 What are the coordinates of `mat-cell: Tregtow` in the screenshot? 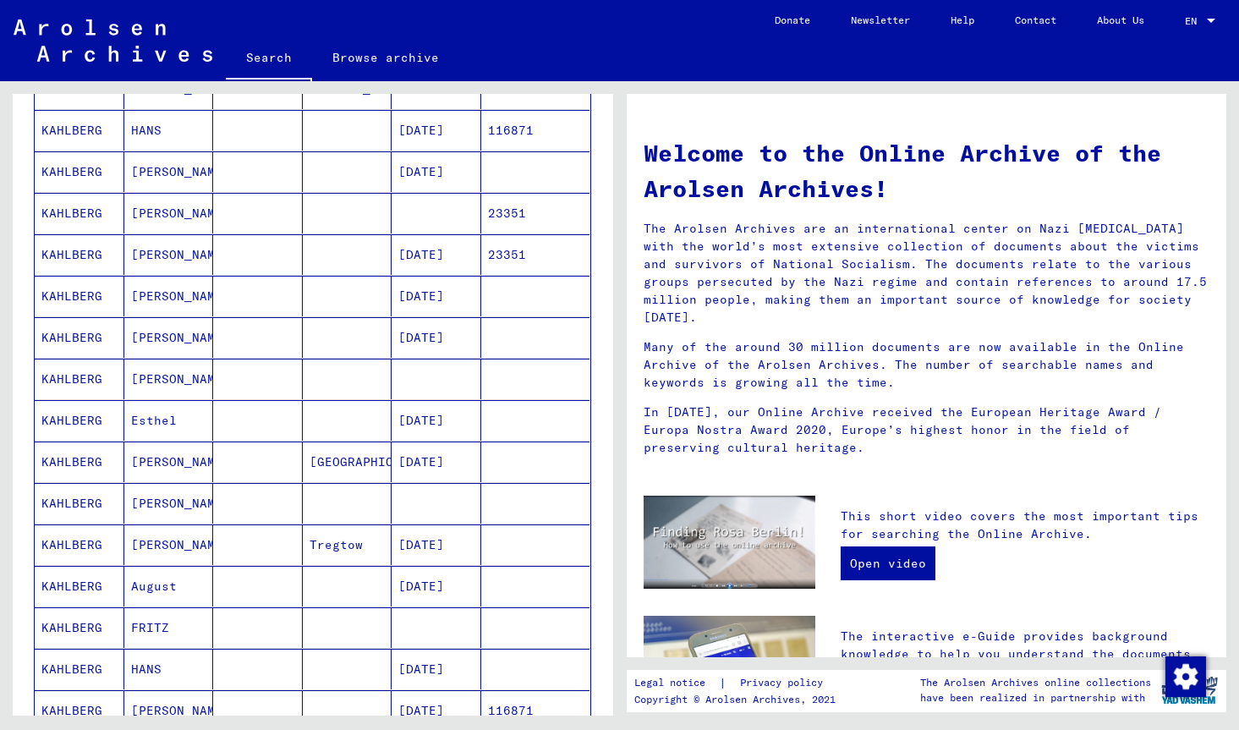 It's located at (348, 545).